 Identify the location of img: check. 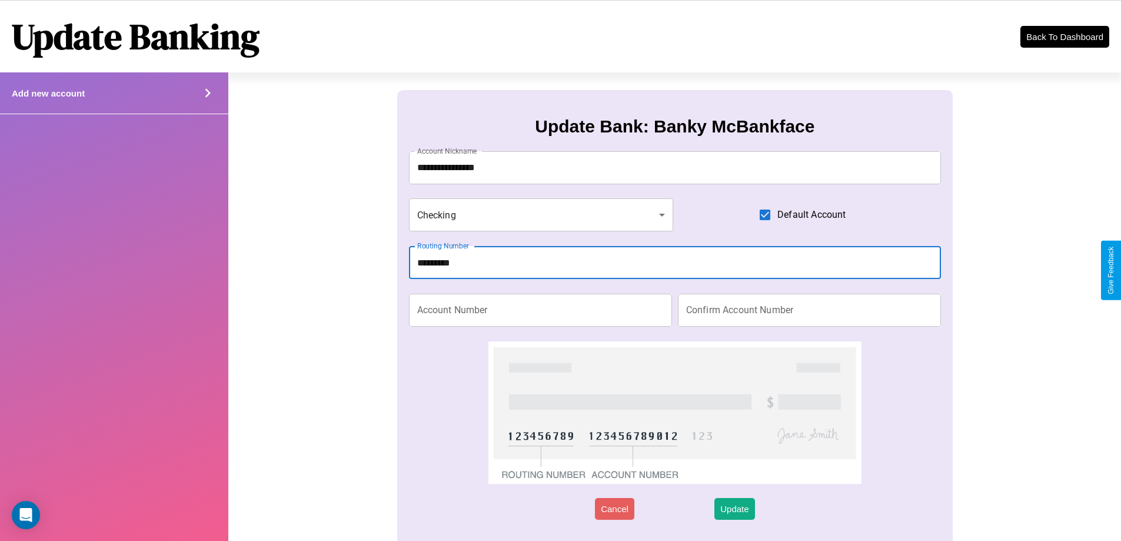
(674, 412).